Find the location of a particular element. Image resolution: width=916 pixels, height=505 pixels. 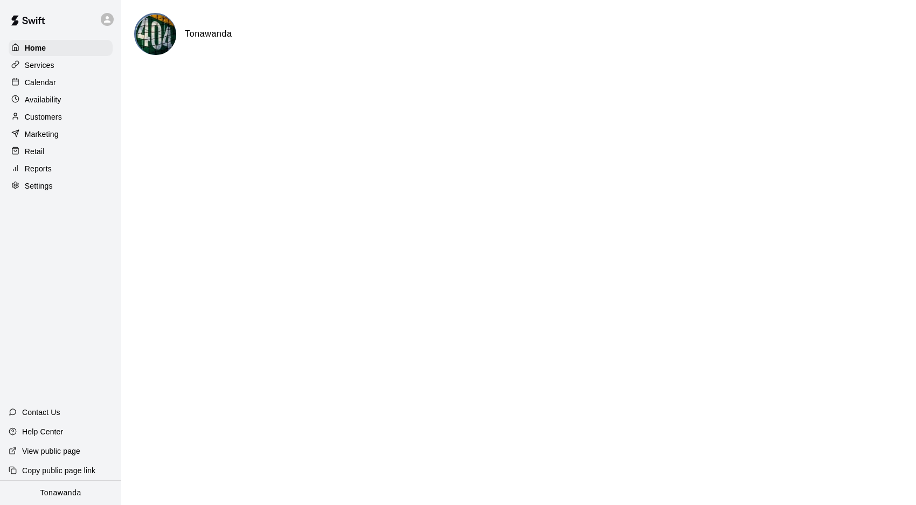

div: Marketing is located at coordinates (60, 134).